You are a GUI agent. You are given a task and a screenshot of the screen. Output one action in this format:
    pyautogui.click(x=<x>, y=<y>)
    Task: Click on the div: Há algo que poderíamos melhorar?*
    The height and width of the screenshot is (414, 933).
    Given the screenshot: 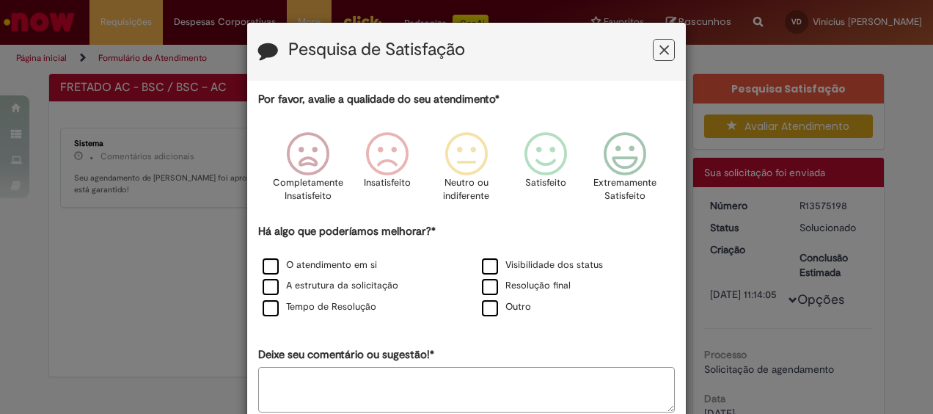 What is the action you would take?
    pyautogui.click(x=466, y=271)
    